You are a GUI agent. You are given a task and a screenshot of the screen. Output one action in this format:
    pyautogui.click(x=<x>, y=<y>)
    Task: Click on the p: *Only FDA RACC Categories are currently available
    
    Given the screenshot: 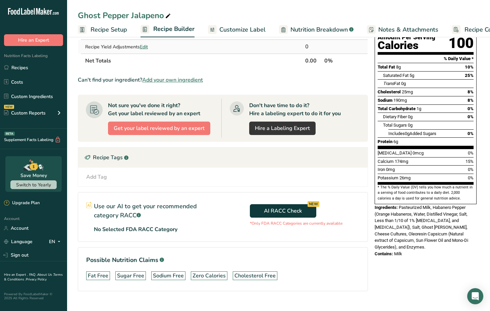 What is the action you would take?
    pyautogui.click(x=296, y=223)
    